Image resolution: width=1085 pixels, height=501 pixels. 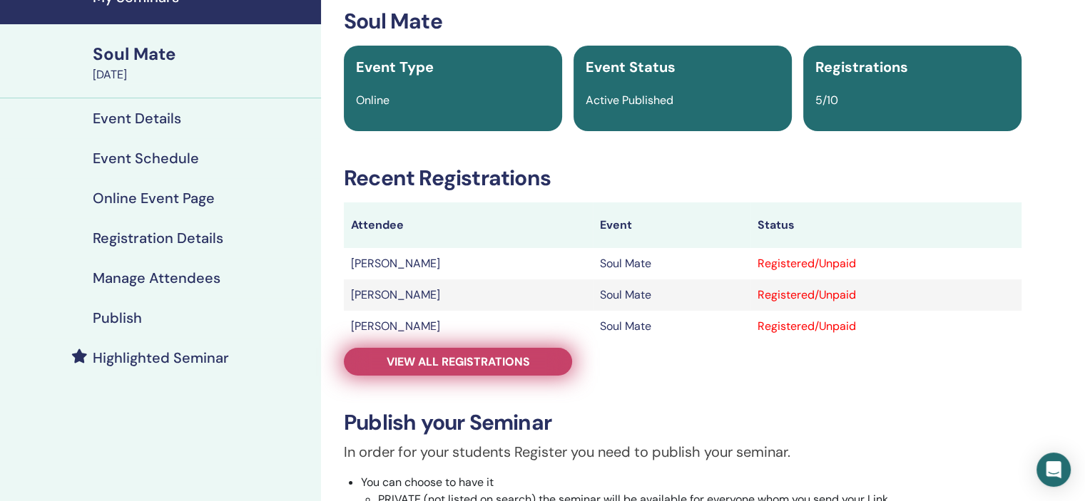 What do you see at coordinates (468, 225) in the screenshot?
I see `th: Attendee` at bounding box center [468, 225].